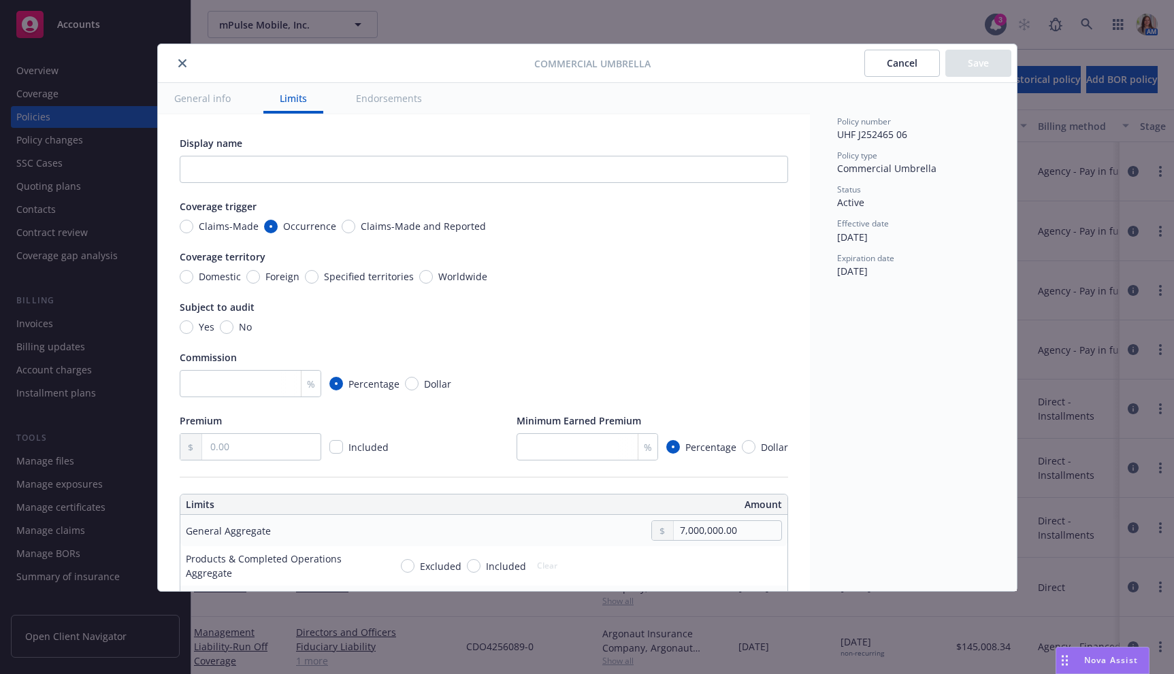 The height and width of the screenshot is (674, 1174). Describe the element at coordinates (211, 143) in the screenshot. I see `span: Display name` at that location.